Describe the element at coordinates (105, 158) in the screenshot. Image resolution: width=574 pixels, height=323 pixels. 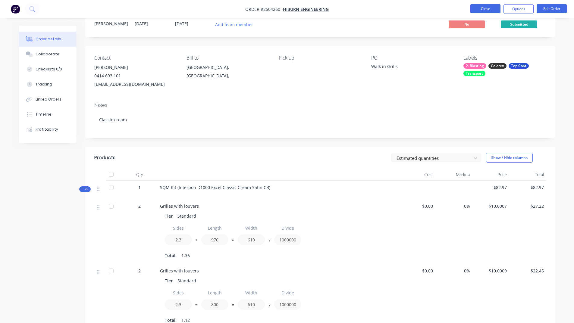
I see `div: Products` at that location.